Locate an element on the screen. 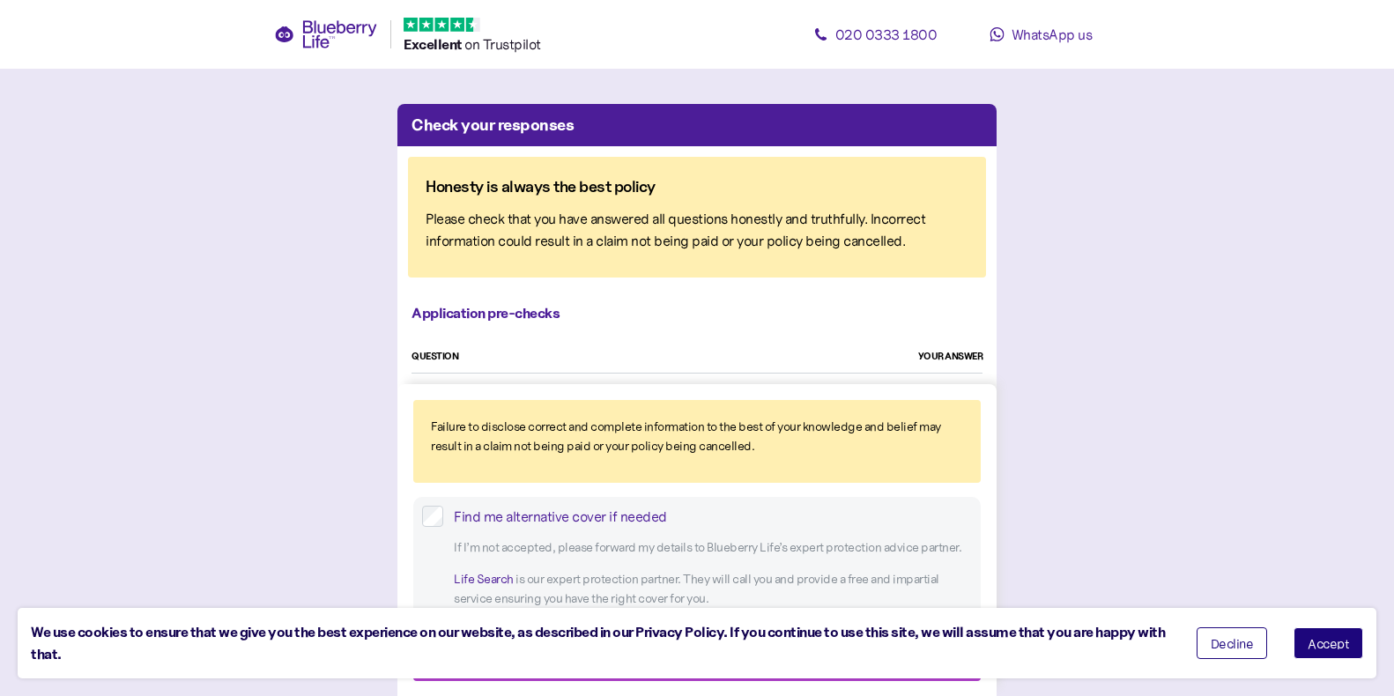 The height and width of the screenshot is (696, 1394). div: Please check that you have answered all questions honestly and truthfully. Incorrect information ... is located at coordinates (697, 230).